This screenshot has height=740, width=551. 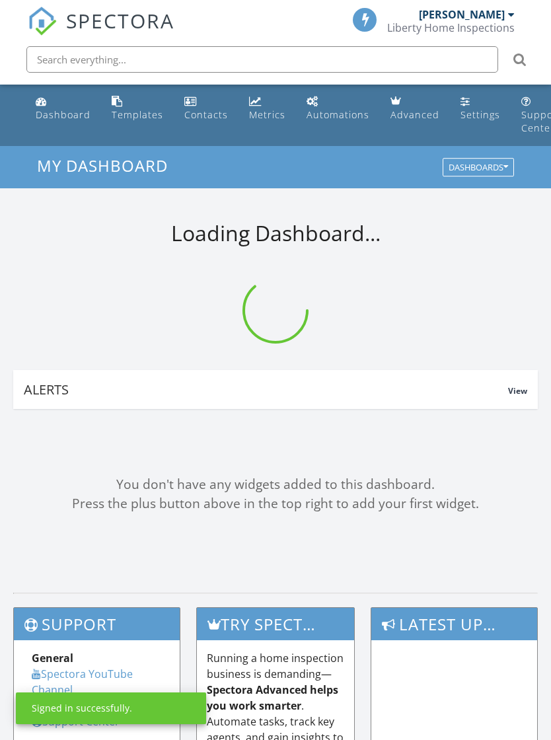 I want to click on a: Advanced, so click(x=415, y=108).